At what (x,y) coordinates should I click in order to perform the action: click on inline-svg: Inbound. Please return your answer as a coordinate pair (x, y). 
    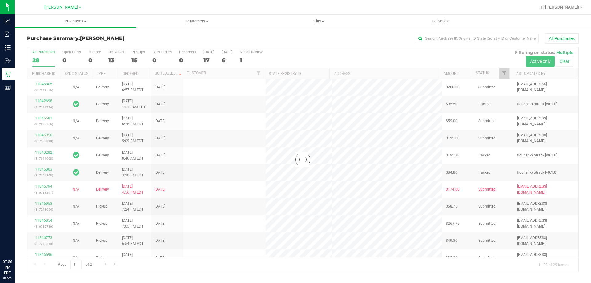
    Looking at the image, I should click on (8, 34).